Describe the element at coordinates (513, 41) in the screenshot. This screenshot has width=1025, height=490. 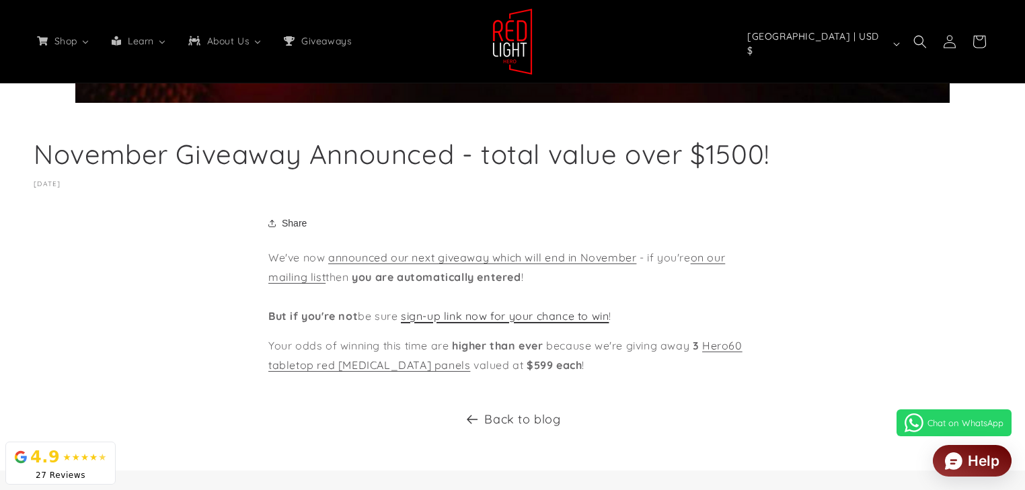
I see `a: Red Light Hero` at that location.